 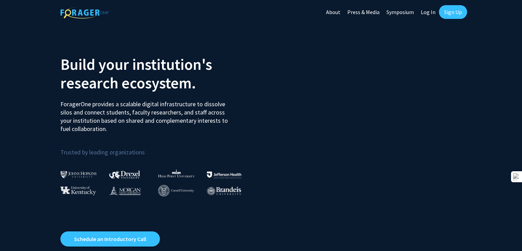 What do you see at coordinates (78, 190) in the screenshot?
I see `img: University of Kentucky` at bounding box center [78, 190].